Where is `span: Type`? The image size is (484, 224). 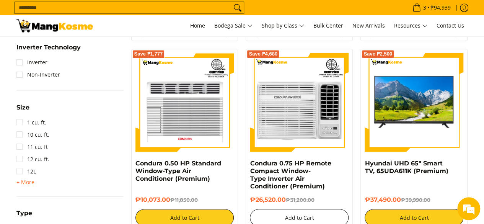 span: Type is located at coordinates (24, 213).